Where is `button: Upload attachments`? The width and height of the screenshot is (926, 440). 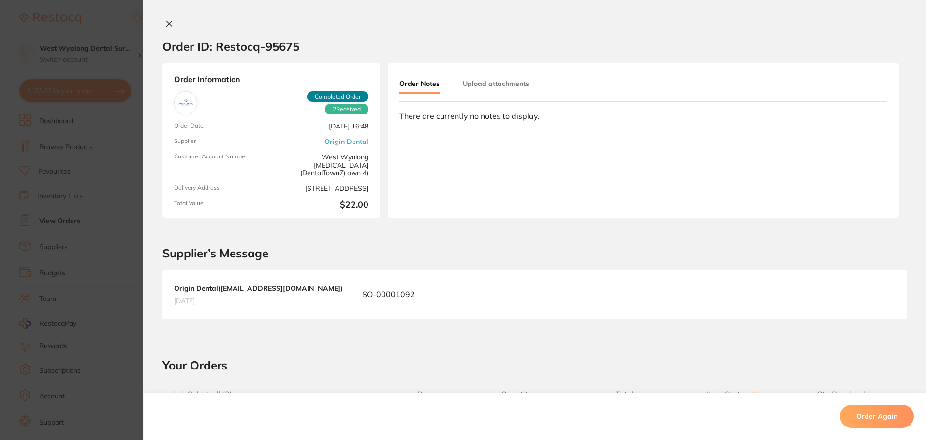 button: Upload attachments is located at coordinates (495, 84).